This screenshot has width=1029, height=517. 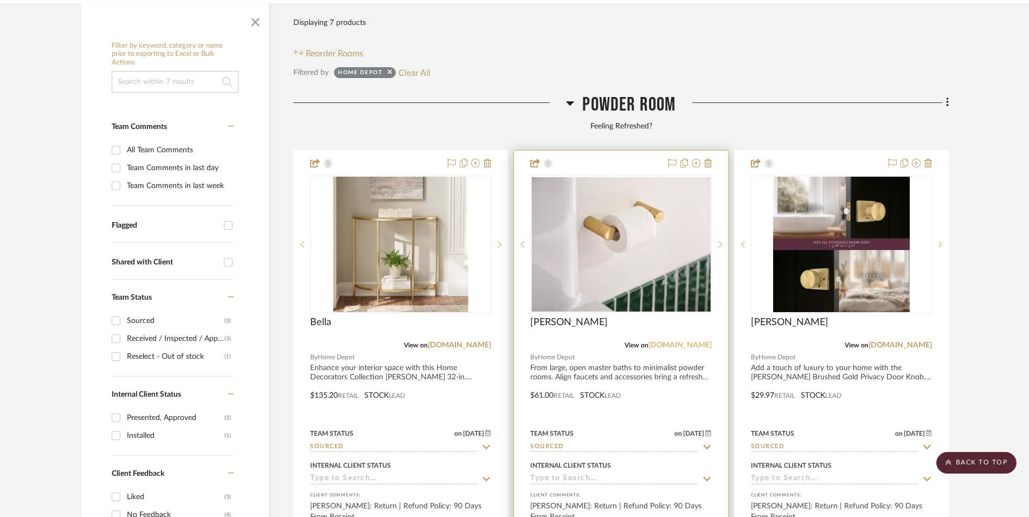 I want to click on div: Feeling Refreshed?, so click(x=621, y=127).